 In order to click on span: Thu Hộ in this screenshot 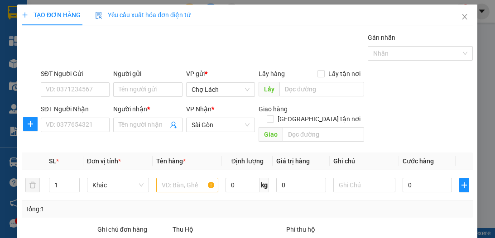, I will do `click(183, 230)`.